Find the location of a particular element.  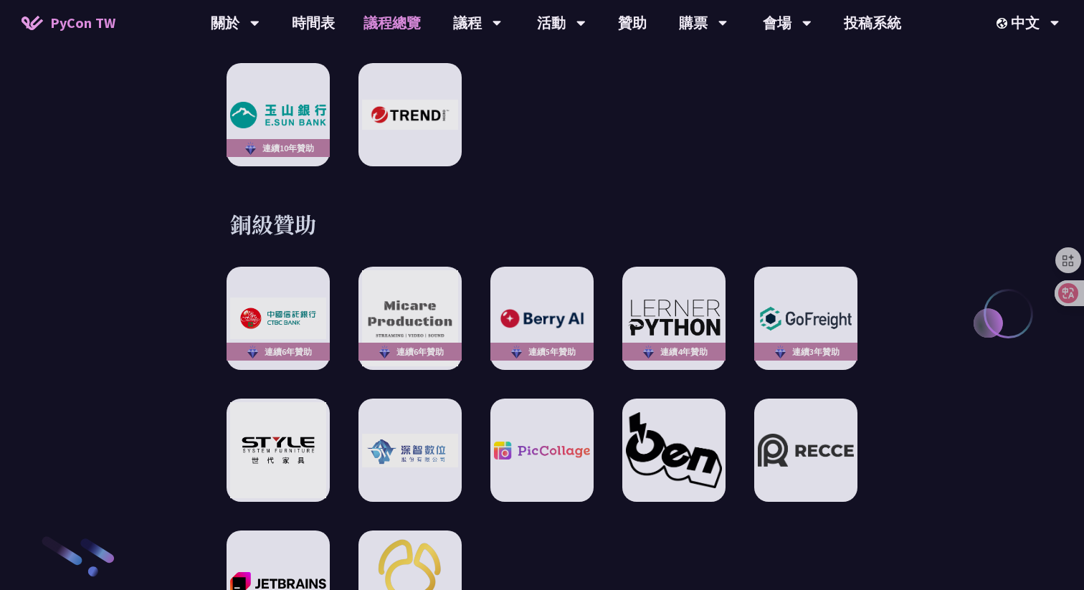

img: STYLE is located at coordinates (278, 450).